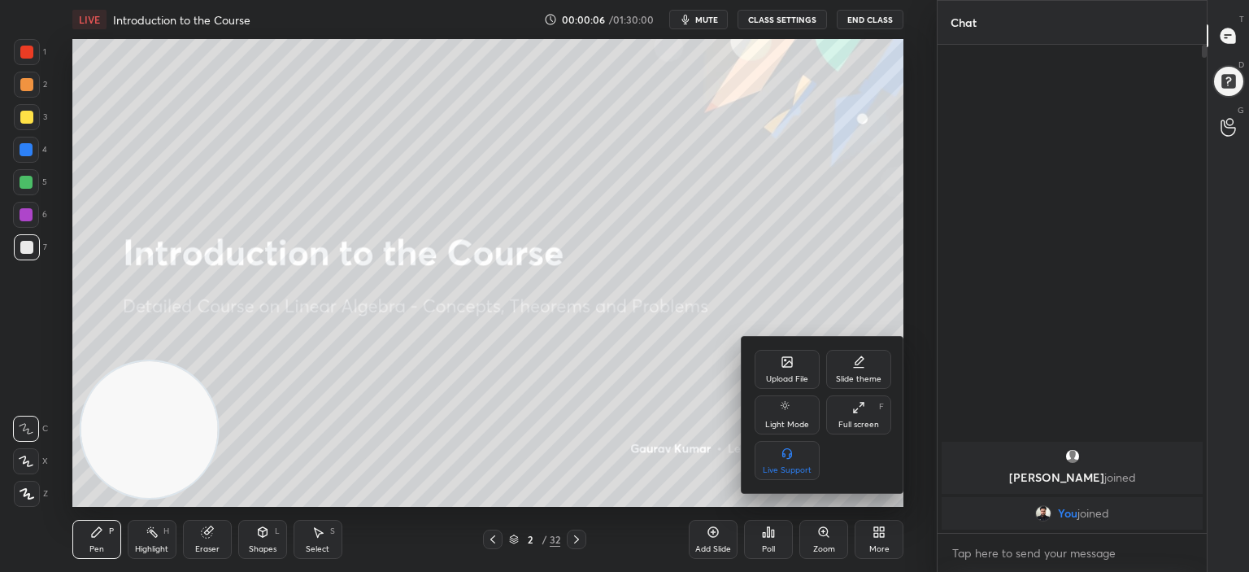 The image size is (1249, 572). What do you see at coordinates (787, 379) in the screenshot?
I see `div: Upload File` at bounding box center [787, 379].